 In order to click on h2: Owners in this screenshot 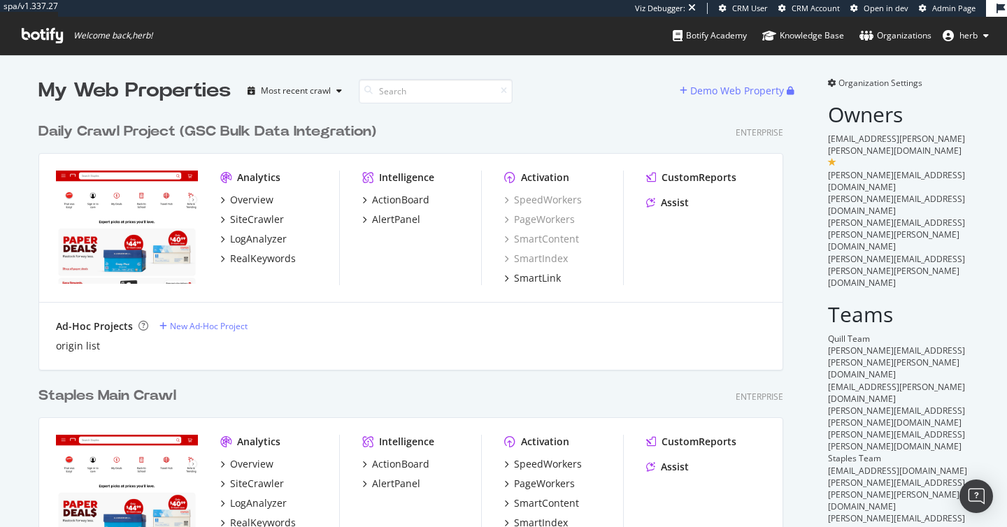, I will do `click(898, 114)`.